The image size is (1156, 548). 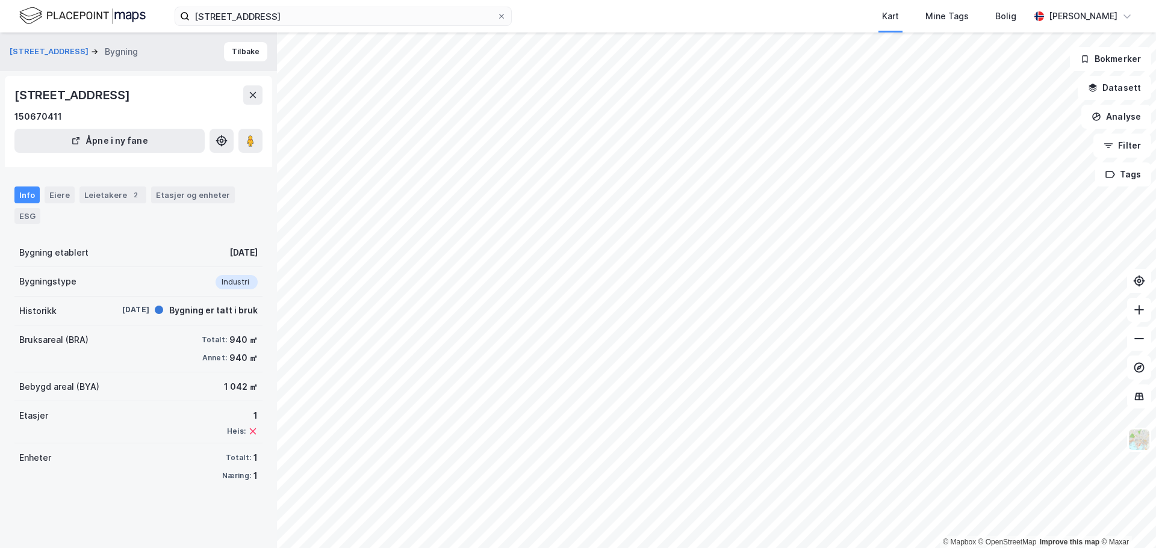 I want to click on div: Kart, so click(x=890, y=16).